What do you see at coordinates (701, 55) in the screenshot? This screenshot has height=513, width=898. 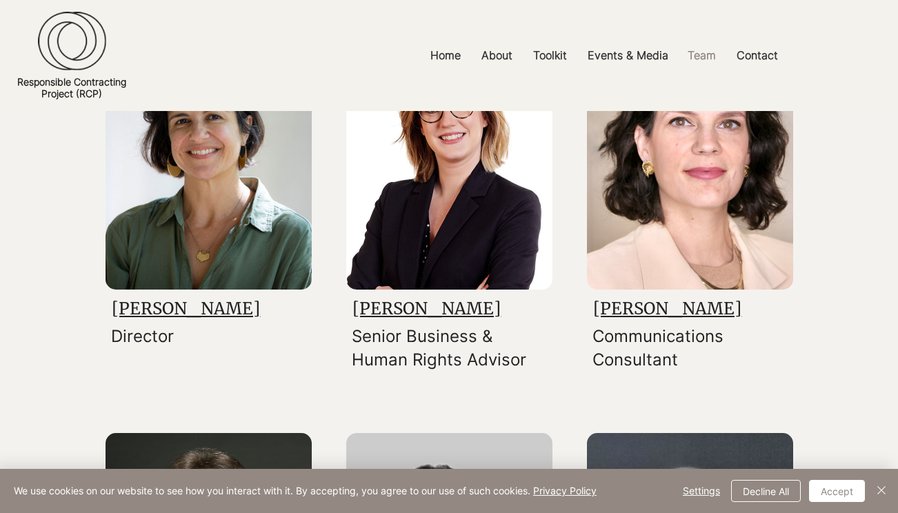 I see `p: Team` at bounding box center [701, 55].